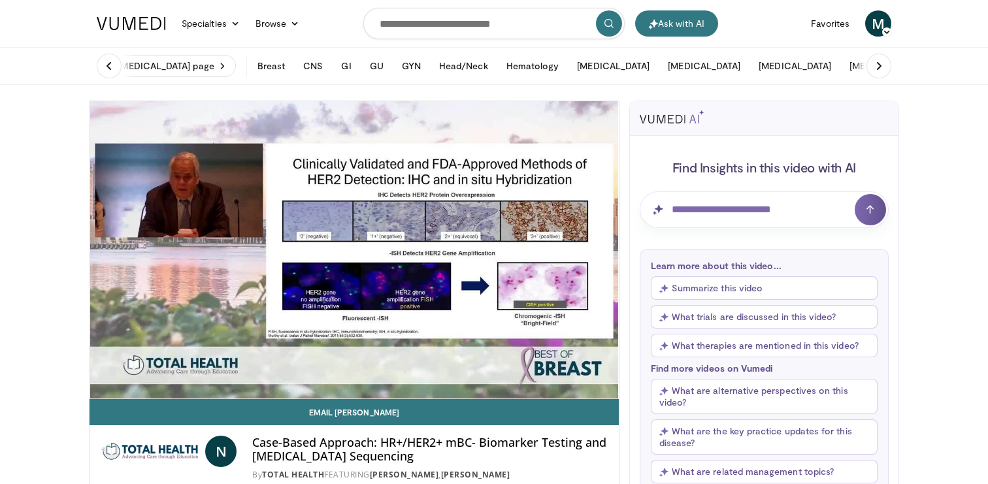 This screenshot has width=988, height=484. Describe the element at coordinates (313, 66) in the screenshot. I see `button: CNS` at that location.